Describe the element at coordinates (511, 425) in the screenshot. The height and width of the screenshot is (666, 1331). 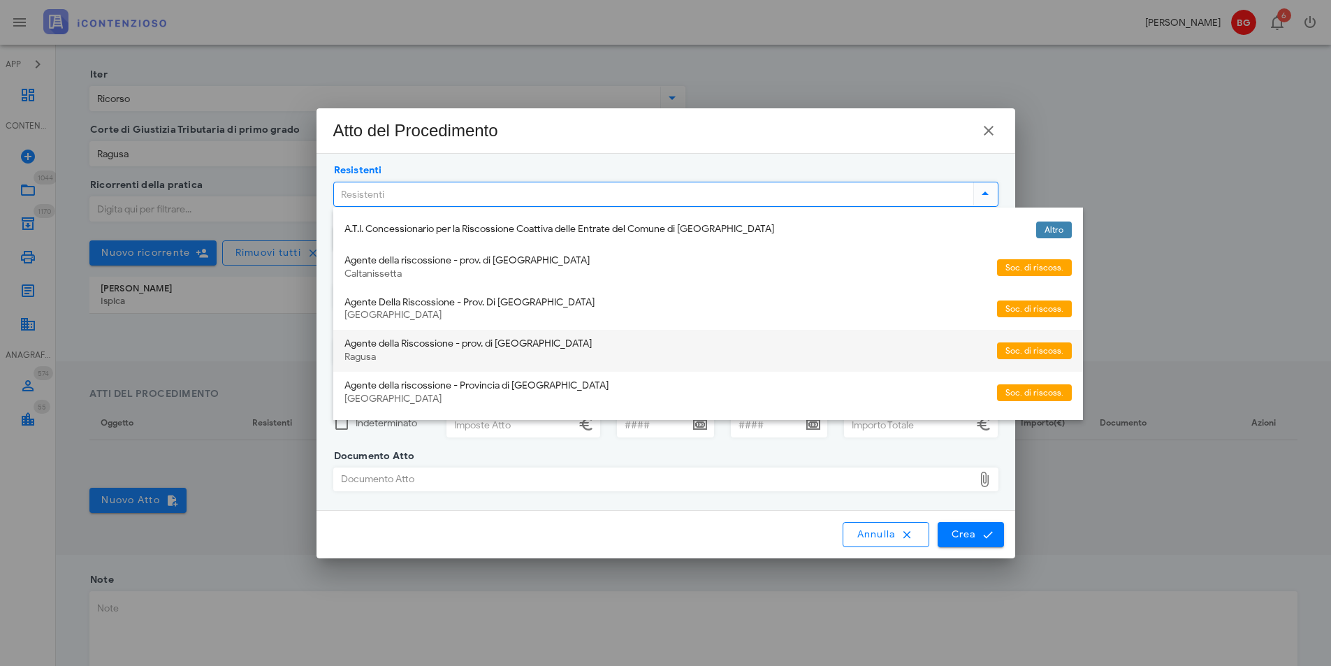
I see `input: Imposte Atto` at that location.